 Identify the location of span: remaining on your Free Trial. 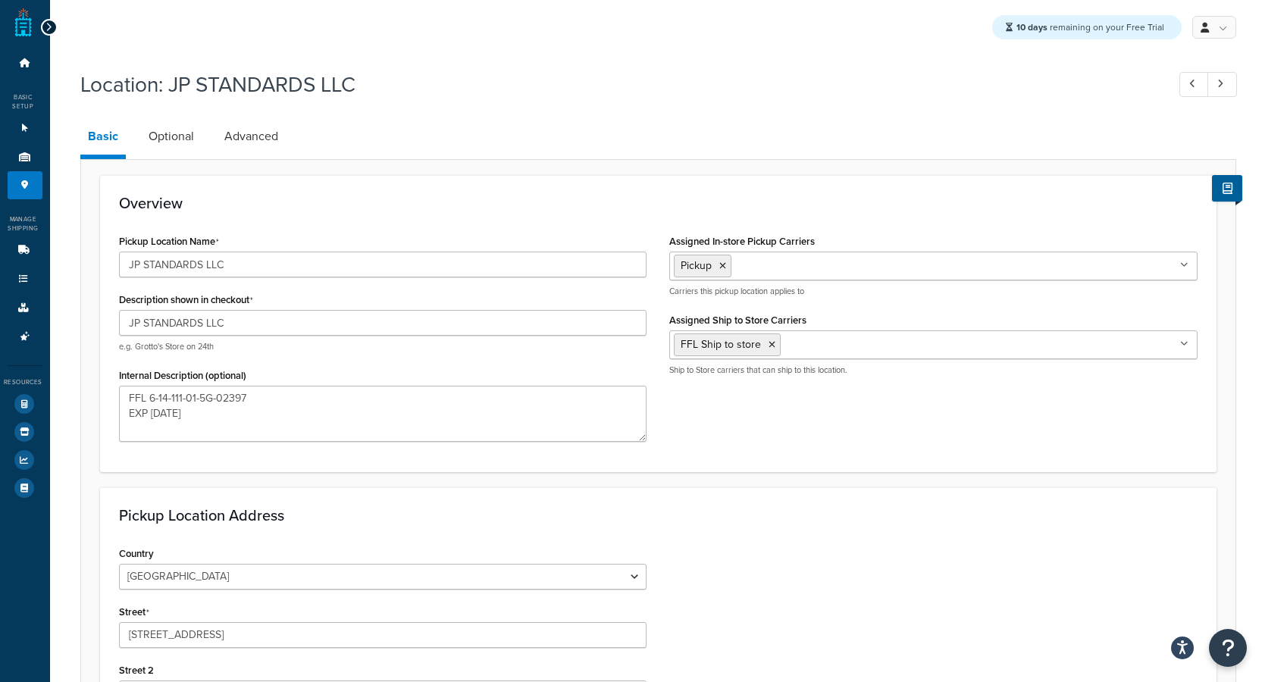
(1090, 27).